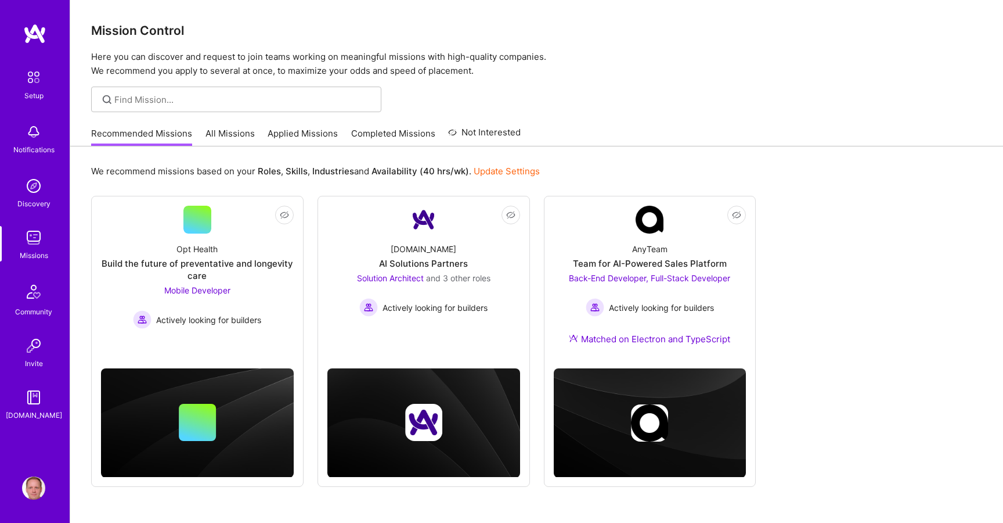 Image resolution: width=1003 pixels, height=523 pixels. What do you see at coordinates (34, 237) in the screenshot?
I see `img: teamwork` at bounding box center [34, 237].